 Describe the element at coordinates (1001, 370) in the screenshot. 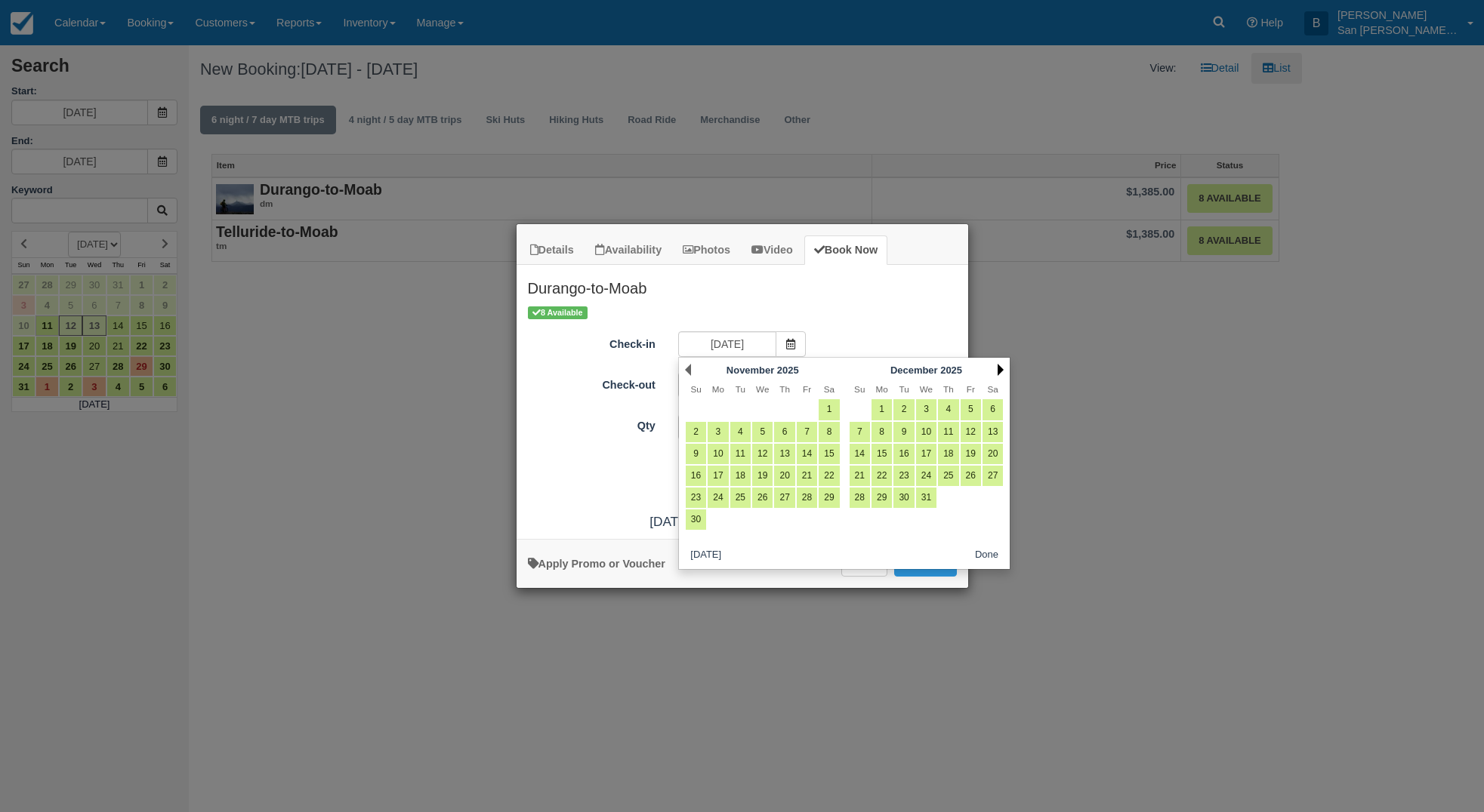

I see `a: Next` at that location.